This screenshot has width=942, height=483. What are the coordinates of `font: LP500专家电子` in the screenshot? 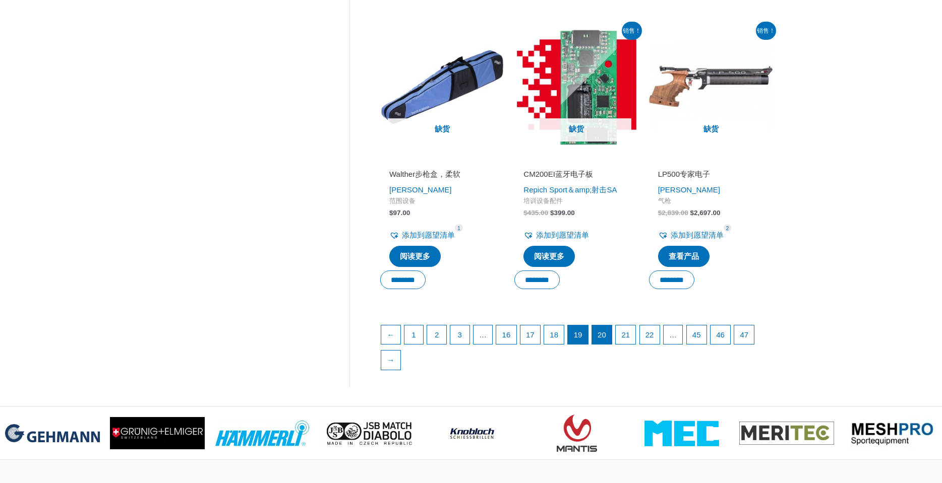 It's located at (683, 174).